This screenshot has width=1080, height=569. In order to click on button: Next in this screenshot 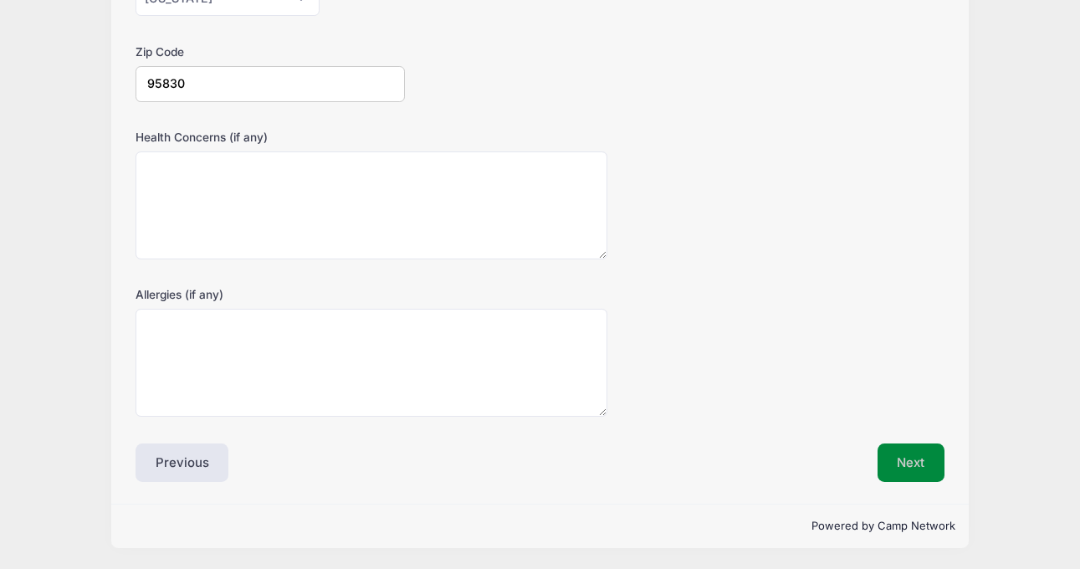, I will do `click(911, 463)`.